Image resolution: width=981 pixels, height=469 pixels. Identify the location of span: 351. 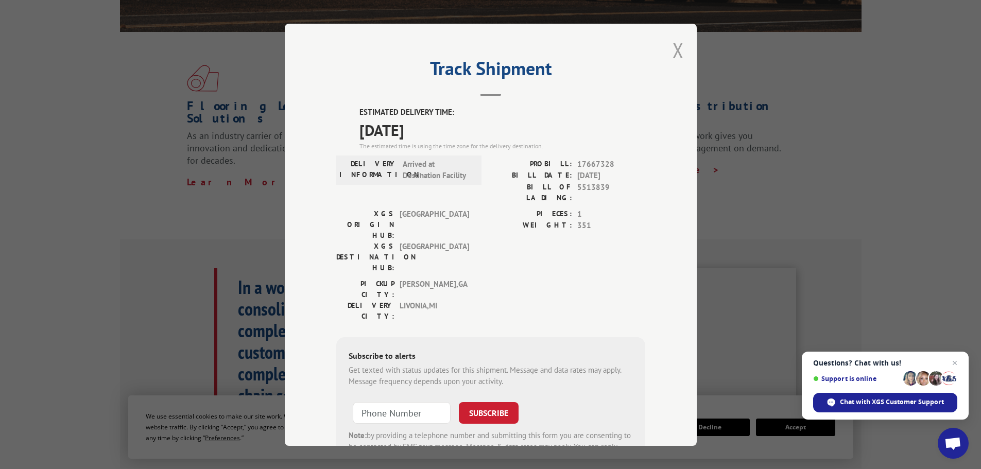
(611, 225).